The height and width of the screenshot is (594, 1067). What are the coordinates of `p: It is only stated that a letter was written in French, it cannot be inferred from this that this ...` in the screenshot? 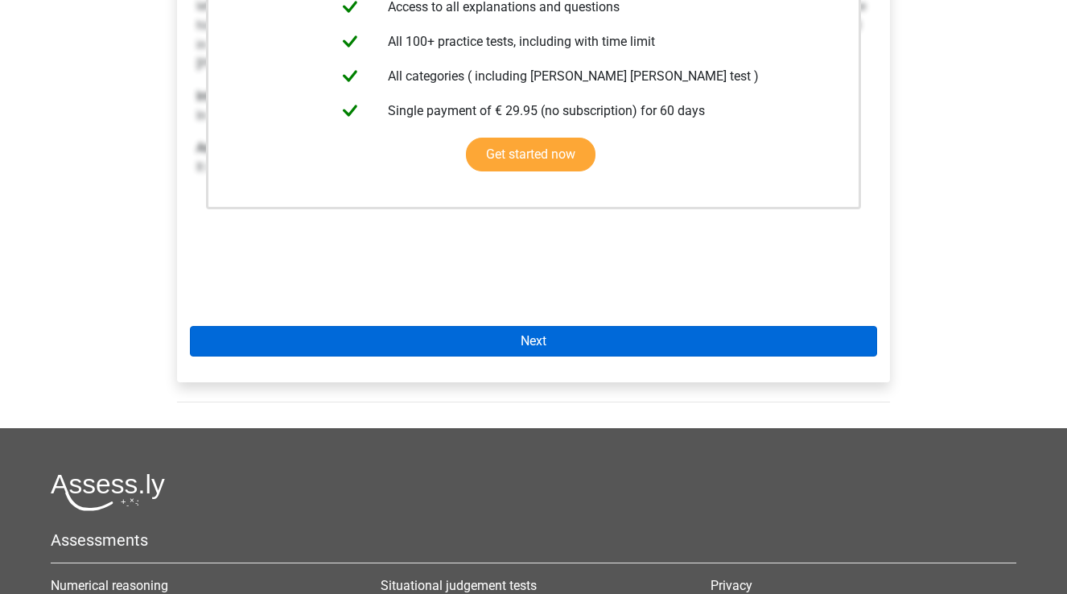 It's located at (534, 158).